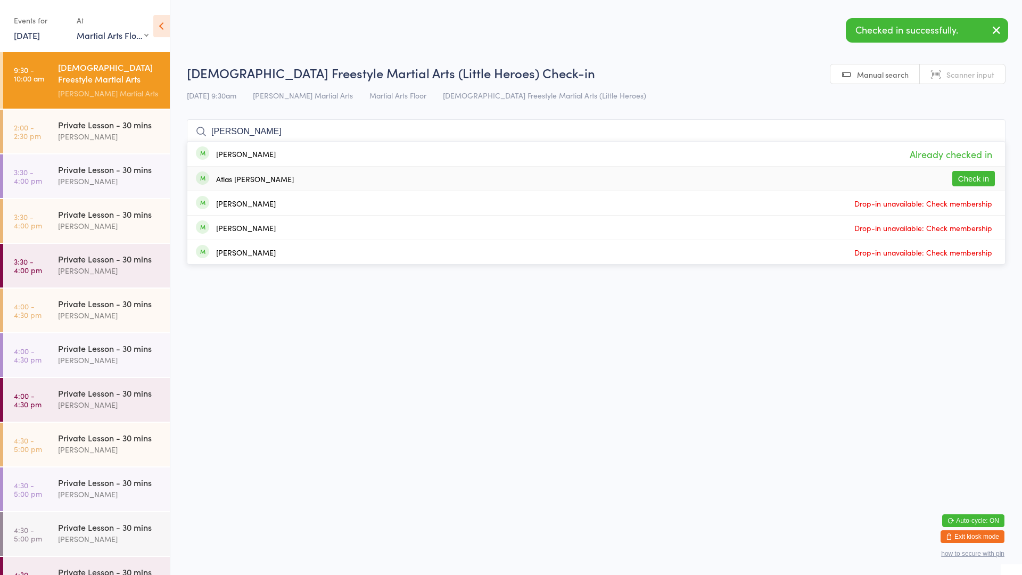 The height and width of the screenshot is (575, 1022). Describe the element at coordinates (112, 35) in the screenshot. I see `div: Martial Arts Floor` at that location.